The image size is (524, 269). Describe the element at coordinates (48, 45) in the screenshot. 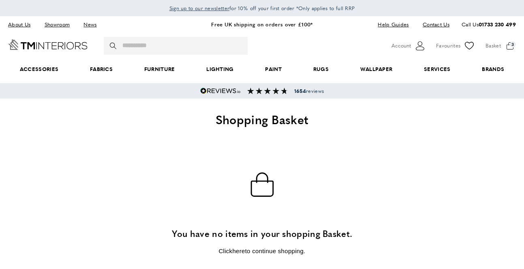

I see `a: Go to Home page` at that location.